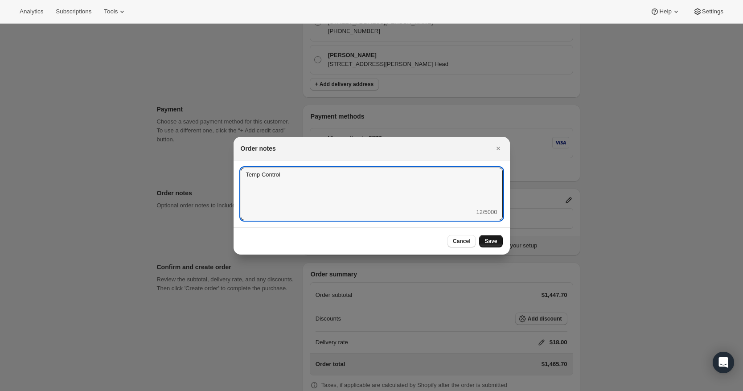 This screenshot has height=391, width=743. Describe the element at coordinates (258, 148) in the screenshot. I see `h2: Order notes` at that location.